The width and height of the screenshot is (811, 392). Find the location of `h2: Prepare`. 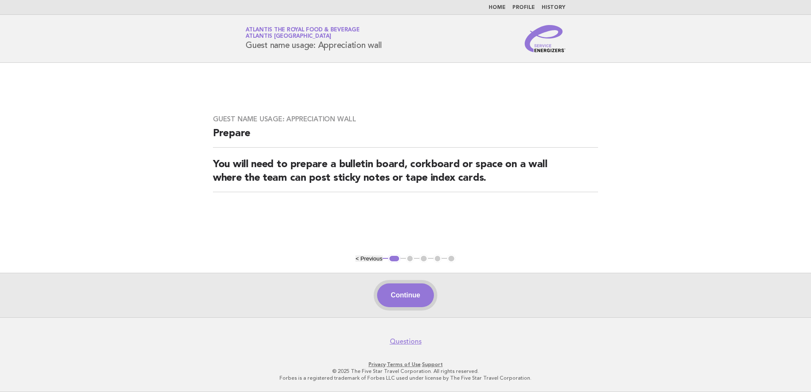

h2: Prepare is located at coordinates (405, 137).